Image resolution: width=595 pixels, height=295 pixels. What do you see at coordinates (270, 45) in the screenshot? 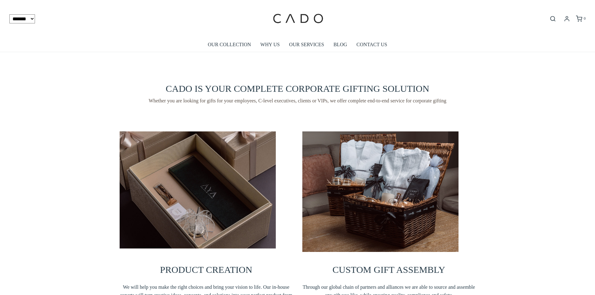
I see `a: WHY US` at bounding box center [270, 45].